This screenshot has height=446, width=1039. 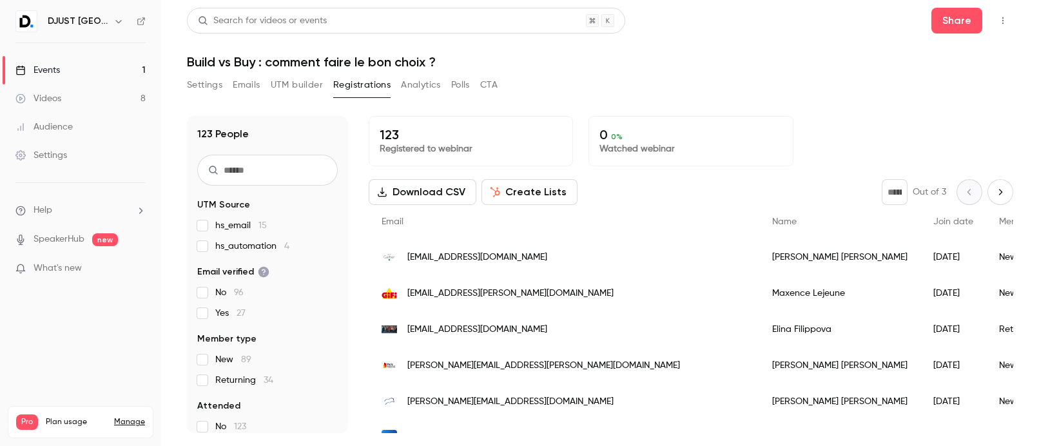 What do you see at coordinates (389, 402) in the screenshot?
I see `img: openmedias.fr` at bounding box center [389, 402].